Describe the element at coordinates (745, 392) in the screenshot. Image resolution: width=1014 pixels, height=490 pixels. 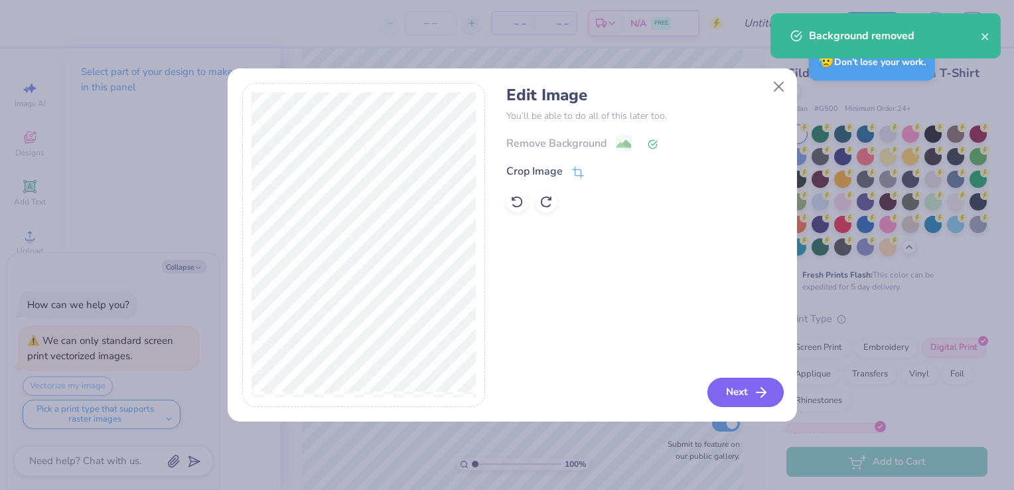
I see `button: Next` at that location.